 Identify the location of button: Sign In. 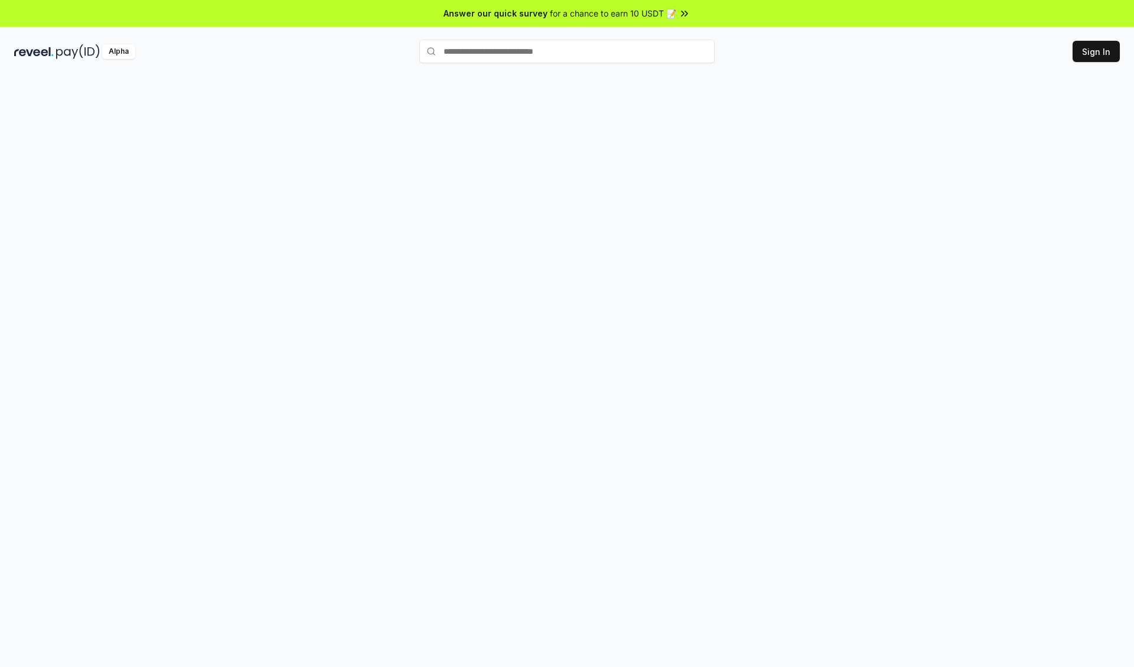
(1096, 51).